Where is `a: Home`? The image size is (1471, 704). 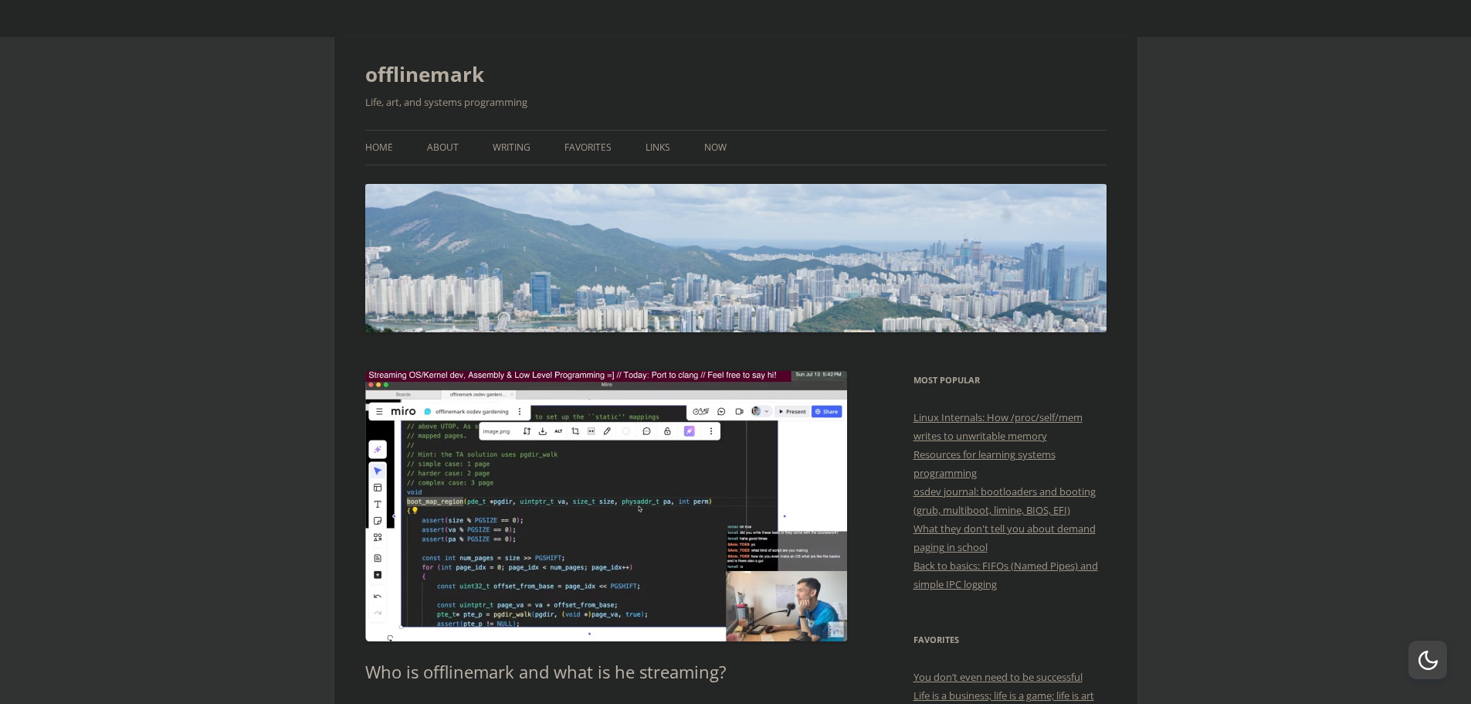
a: Home is located at coordinates (379, 147).